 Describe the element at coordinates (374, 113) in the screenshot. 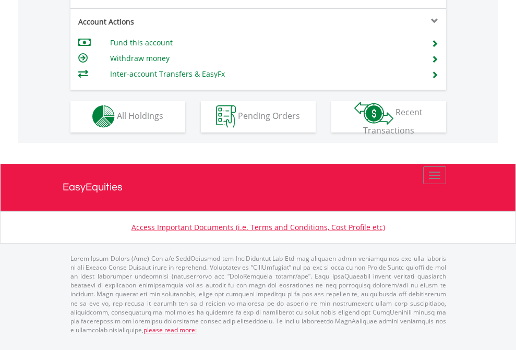

I see `img: transactions-zar-wht.png` at that location.